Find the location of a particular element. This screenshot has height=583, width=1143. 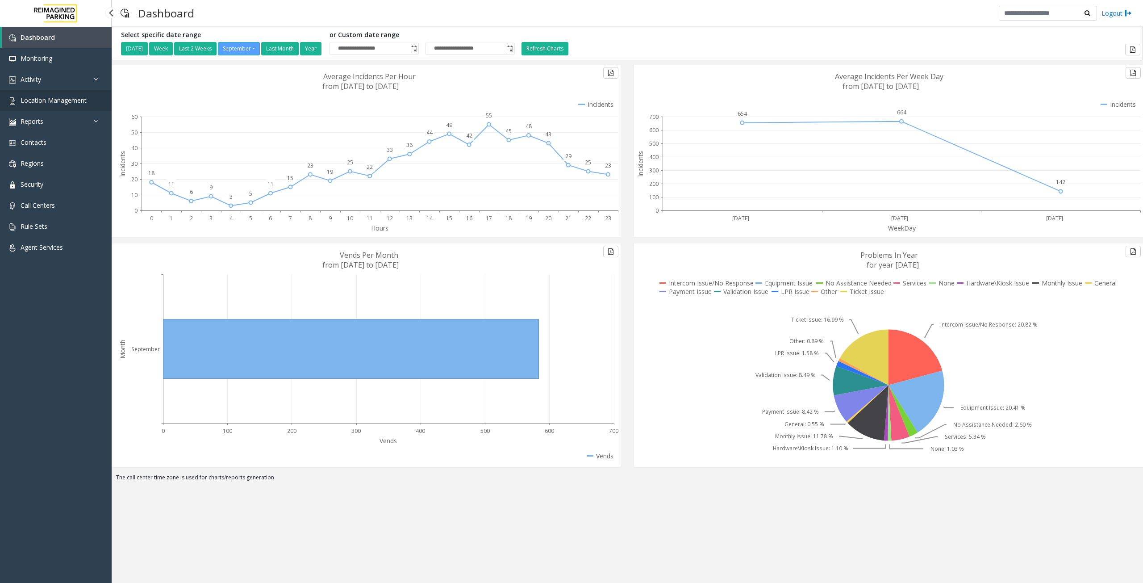

text: 30 is located at coordinates (134, 163).